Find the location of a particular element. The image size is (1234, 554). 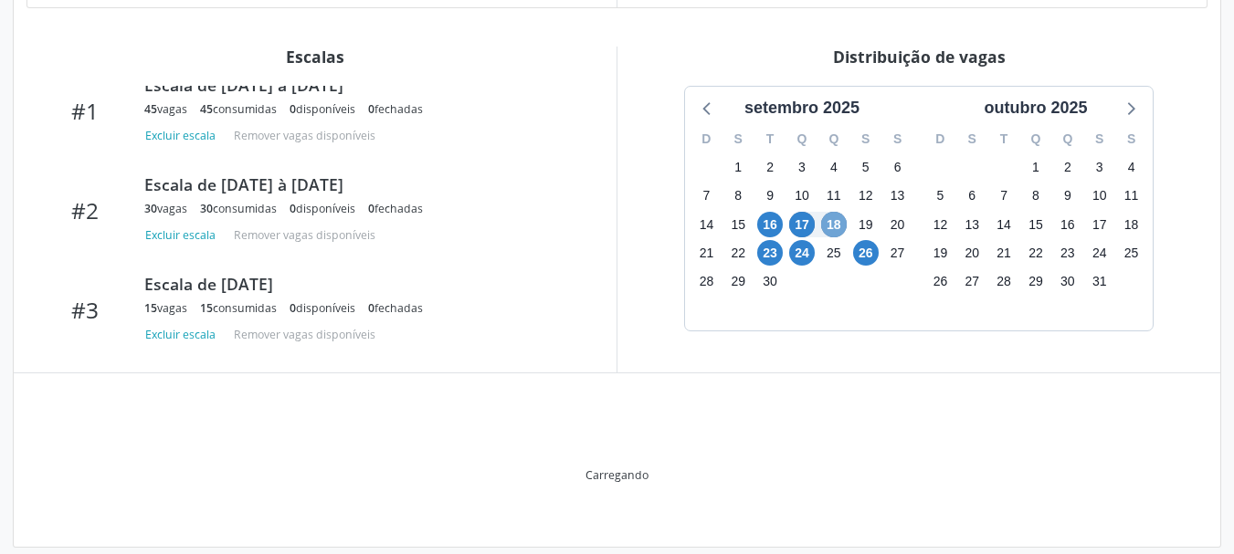

span: terça-feira, 9 de setembro de 2025 is located at coordinates (770, 196).